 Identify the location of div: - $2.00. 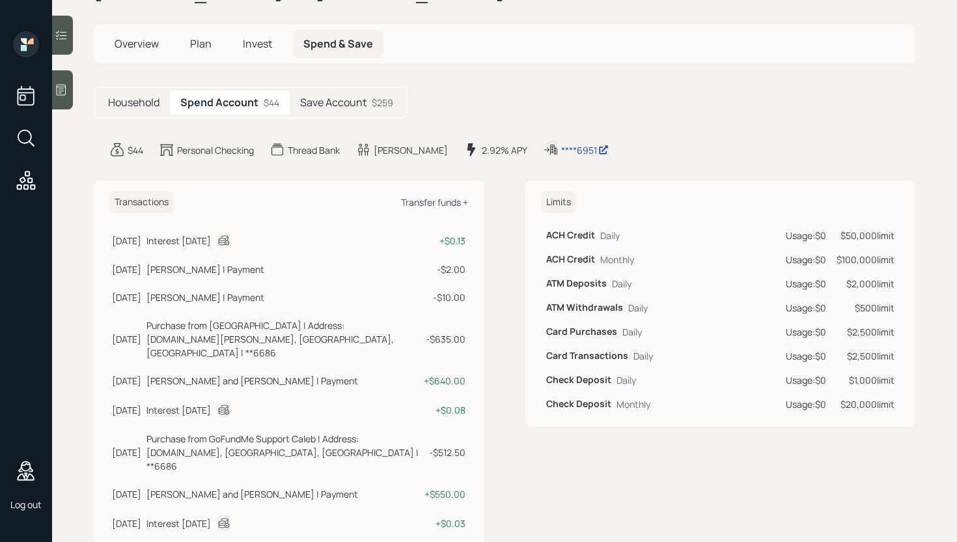
(445, 269).